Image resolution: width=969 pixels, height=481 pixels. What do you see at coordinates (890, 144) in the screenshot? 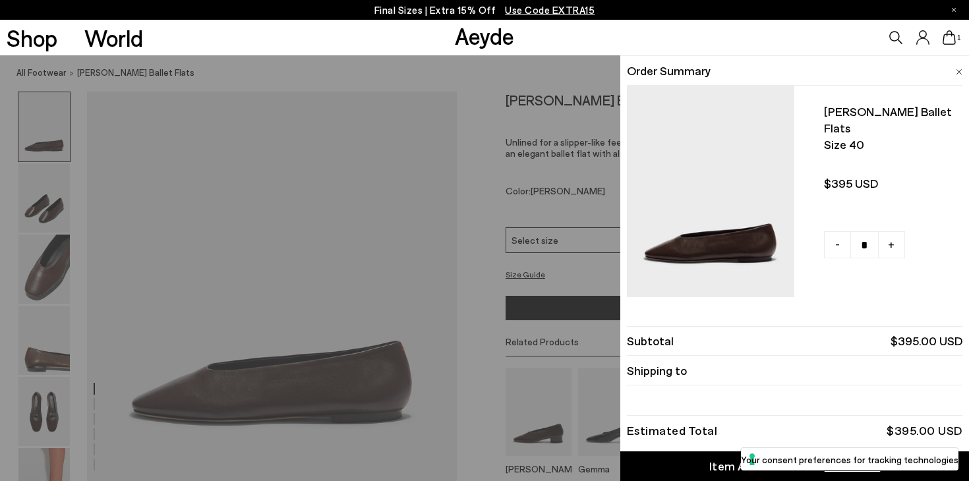
I see `span: Size 40` at bounding box center [890, 144].